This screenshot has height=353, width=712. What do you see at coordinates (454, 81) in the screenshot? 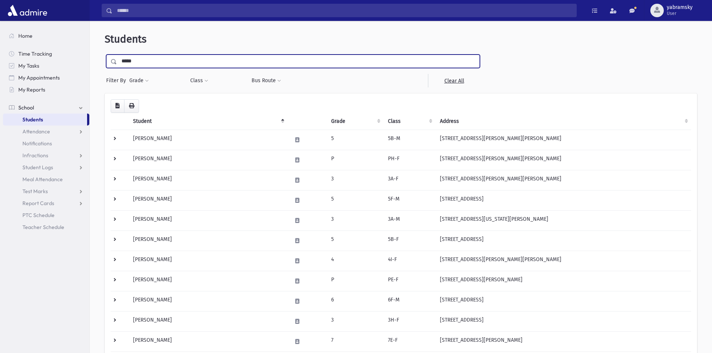
I see `a: Clear All` at bounding box center [454, 81].